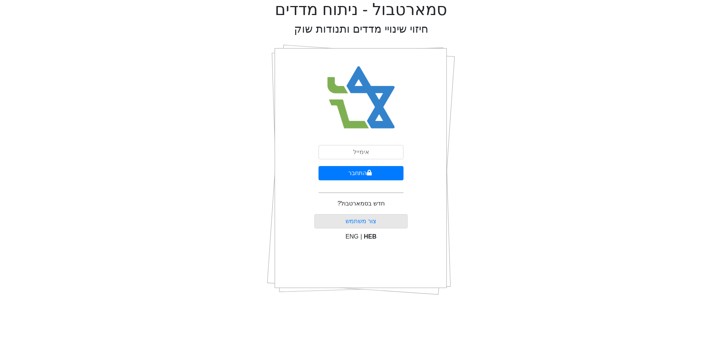  Describe the element at coordinates (371, 237) in the screenshot. I see `span: HEB` at that location.